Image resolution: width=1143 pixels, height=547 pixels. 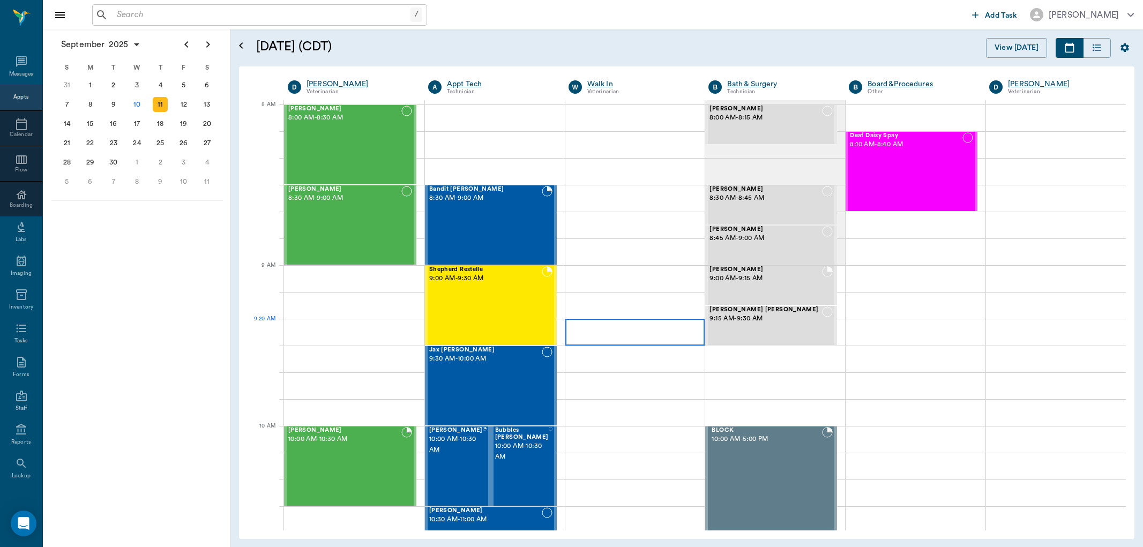 I want to click on div: M, so click(x=91, y=68).